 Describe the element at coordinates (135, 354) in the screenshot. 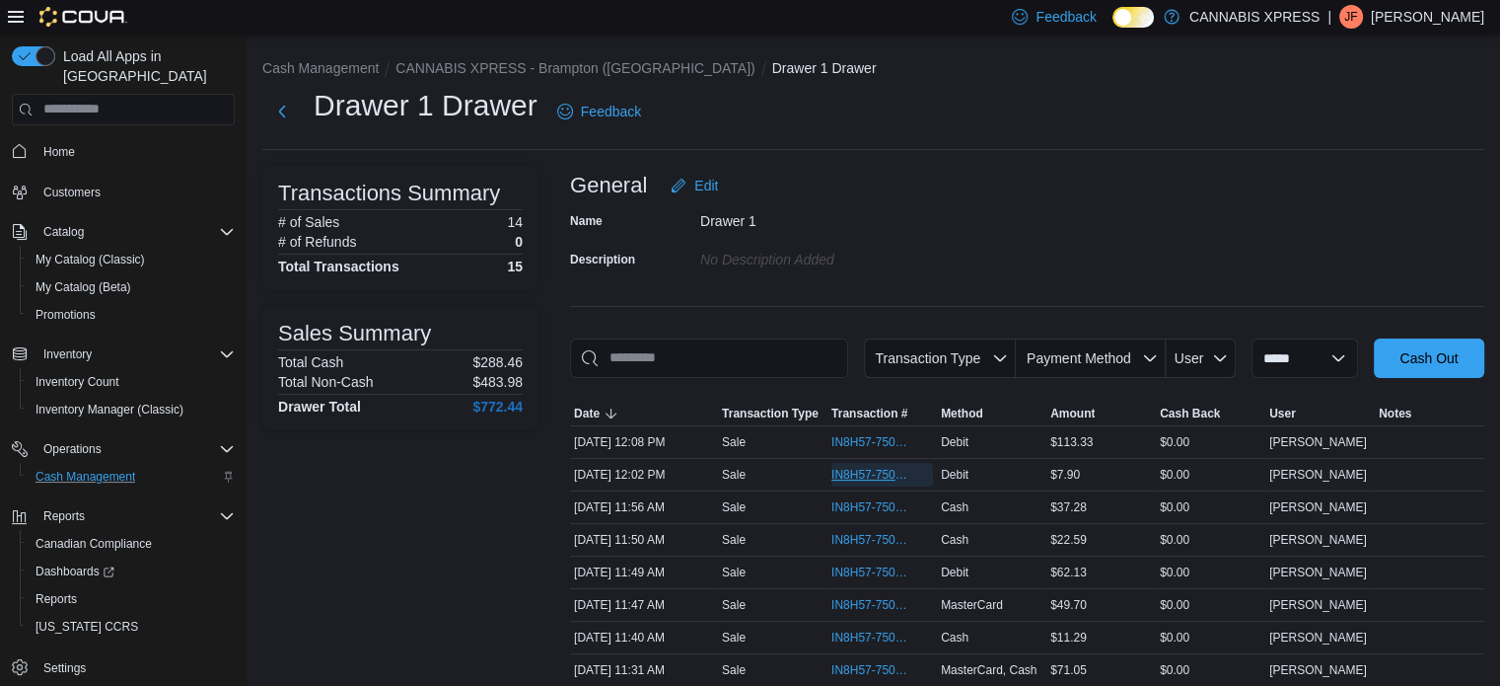

I see `span: Inventory` at that location.